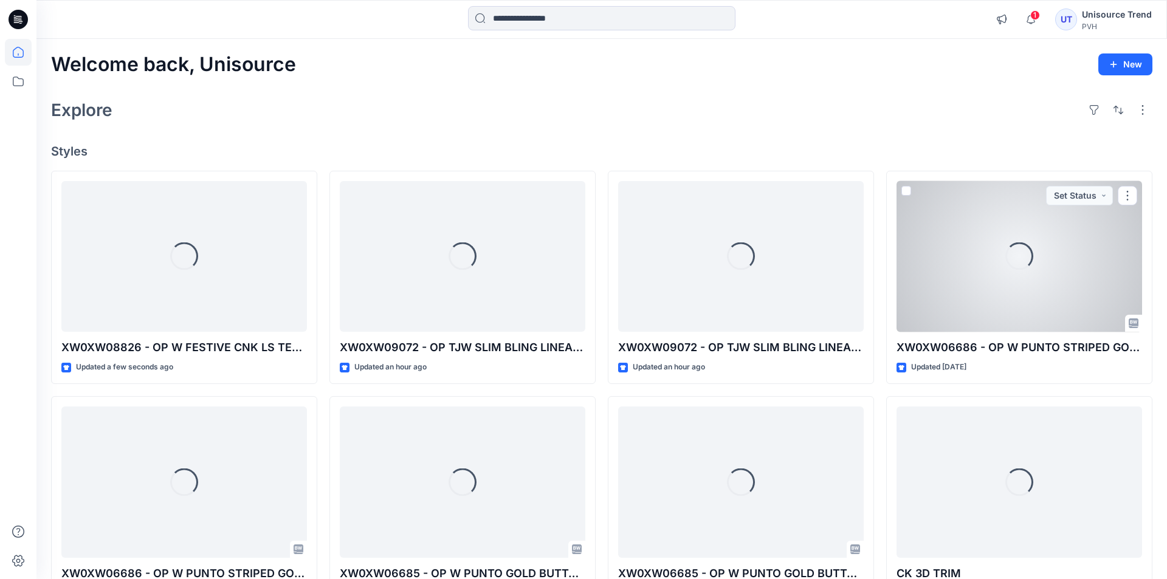  I want to click on p: Updated a few seconds ago, so click(125, 367).